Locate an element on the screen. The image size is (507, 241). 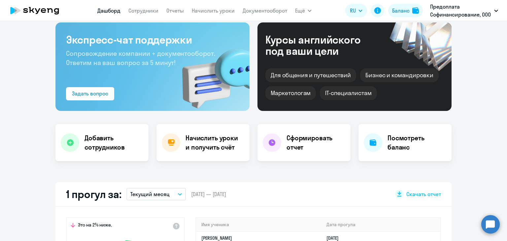
h4: Начислить уроки и получить счёт is located at coordinates (214, 142).